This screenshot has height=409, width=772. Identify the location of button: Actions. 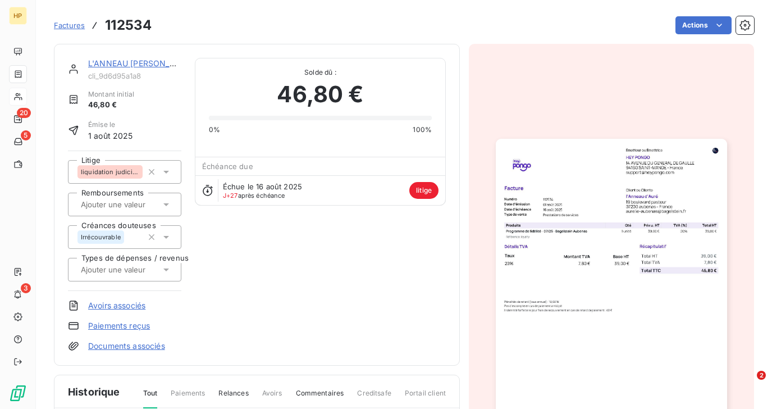
(703, 25).